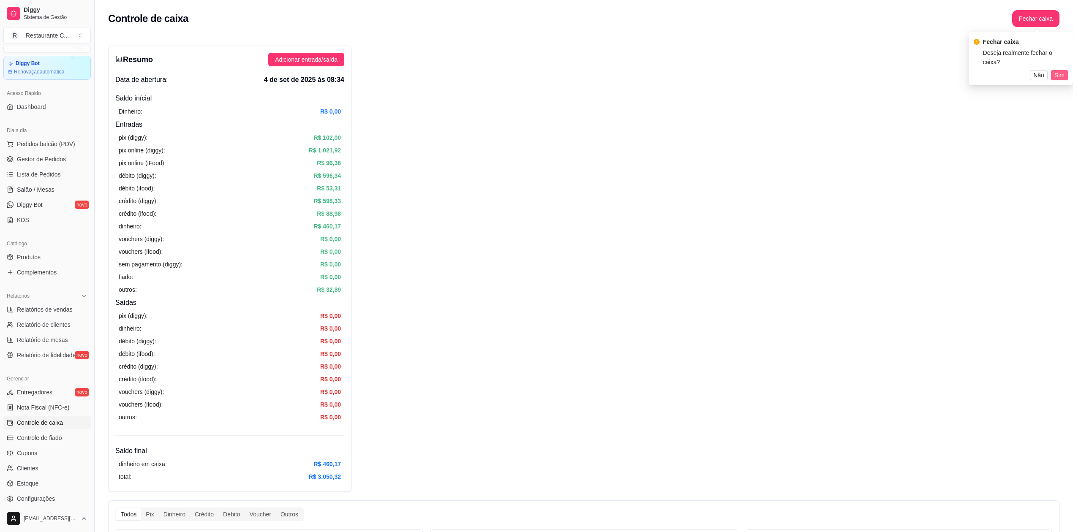  What do you see at coordinates (47, 244) in the screenshot?
I see `div: Catálogo` at bounding box center [47, 244].